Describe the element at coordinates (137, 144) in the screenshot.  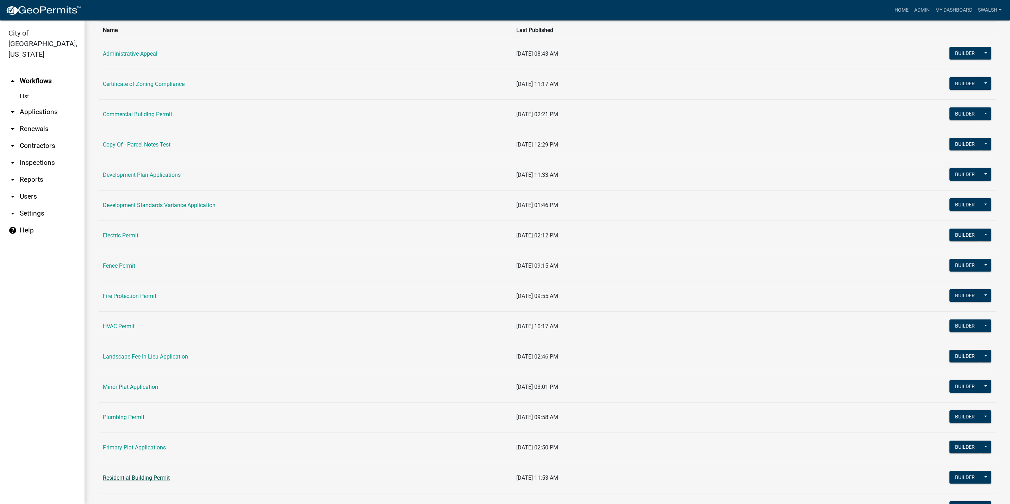
I see `a: Copy Of - Parcel Notes Test` at that location.